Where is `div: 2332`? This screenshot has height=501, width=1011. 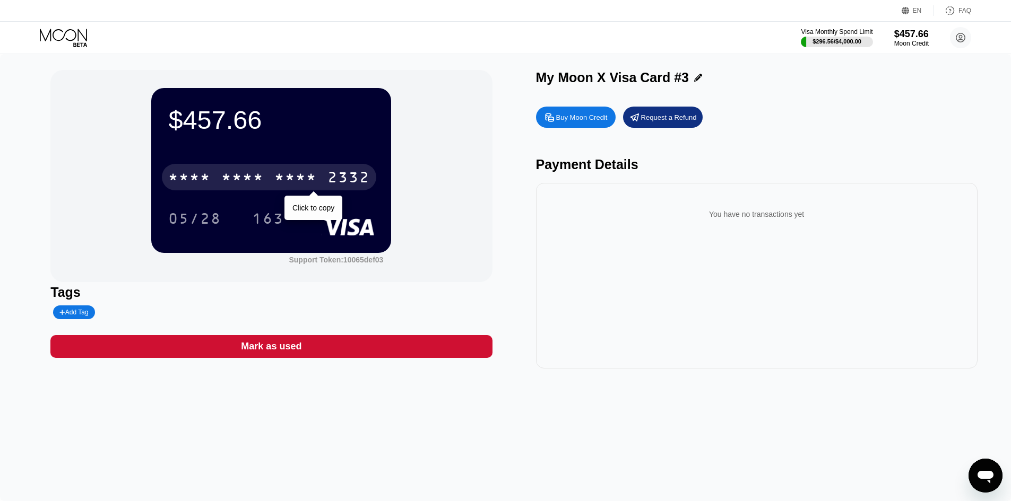
div: 2332 is located at coordinates (349, 179).